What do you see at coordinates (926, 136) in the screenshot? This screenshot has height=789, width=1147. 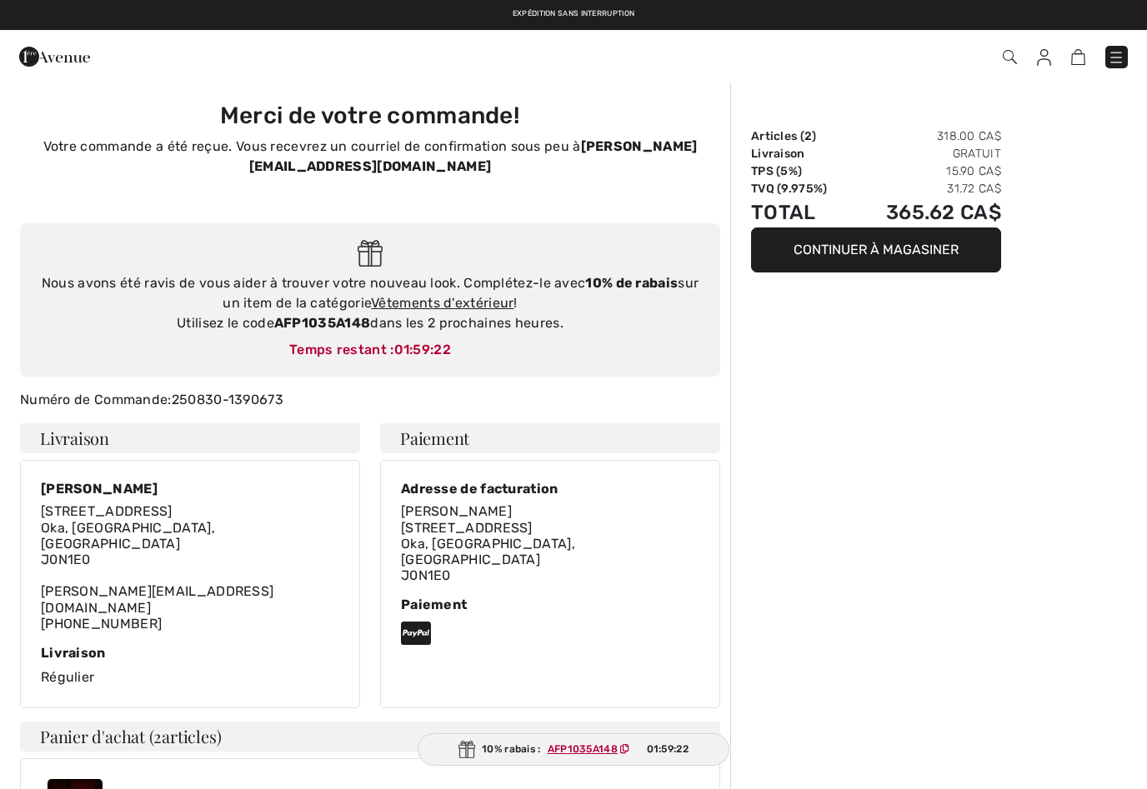 I see `td: 318.00 CA$` at bounding box center [926, 136].